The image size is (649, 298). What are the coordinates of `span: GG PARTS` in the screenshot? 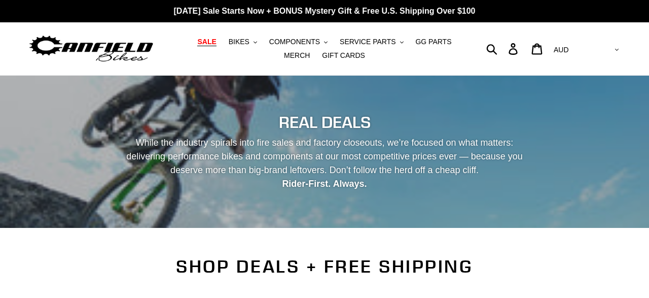 It's located at (433, 42).